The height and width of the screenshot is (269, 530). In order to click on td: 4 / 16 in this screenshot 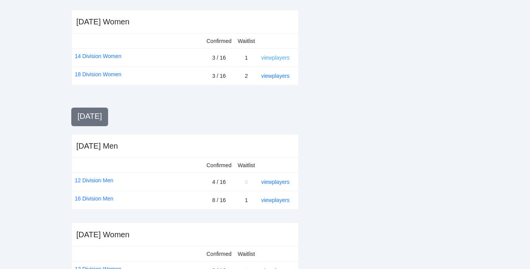, I will do `click(219, 182)`.